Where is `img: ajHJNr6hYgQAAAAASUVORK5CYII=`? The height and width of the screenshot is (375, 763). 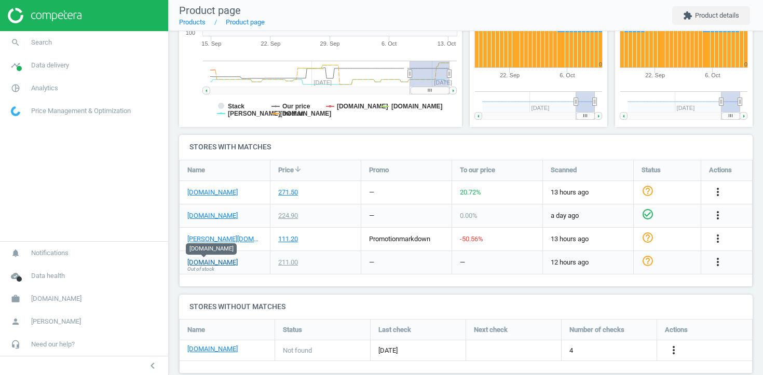 img: ajHJNr6hYgQAAAAASUVORK5CYII= is located at coordinates (45, 16).